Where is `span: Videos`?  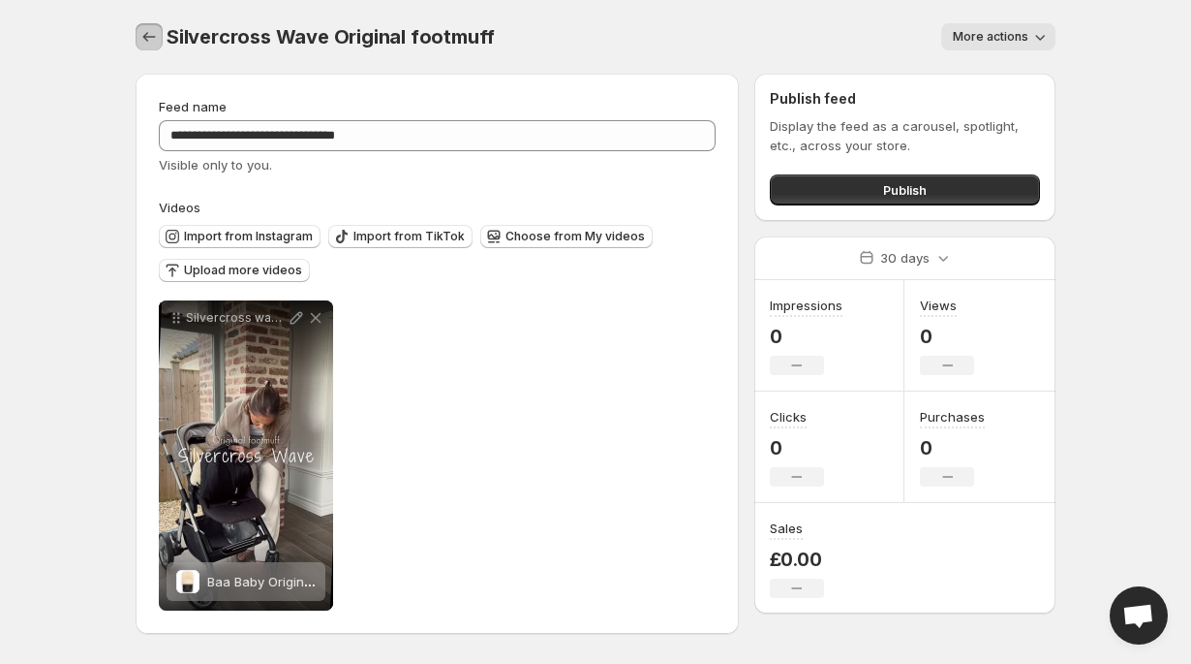
span: Videos is located at coordinates (179, 207).